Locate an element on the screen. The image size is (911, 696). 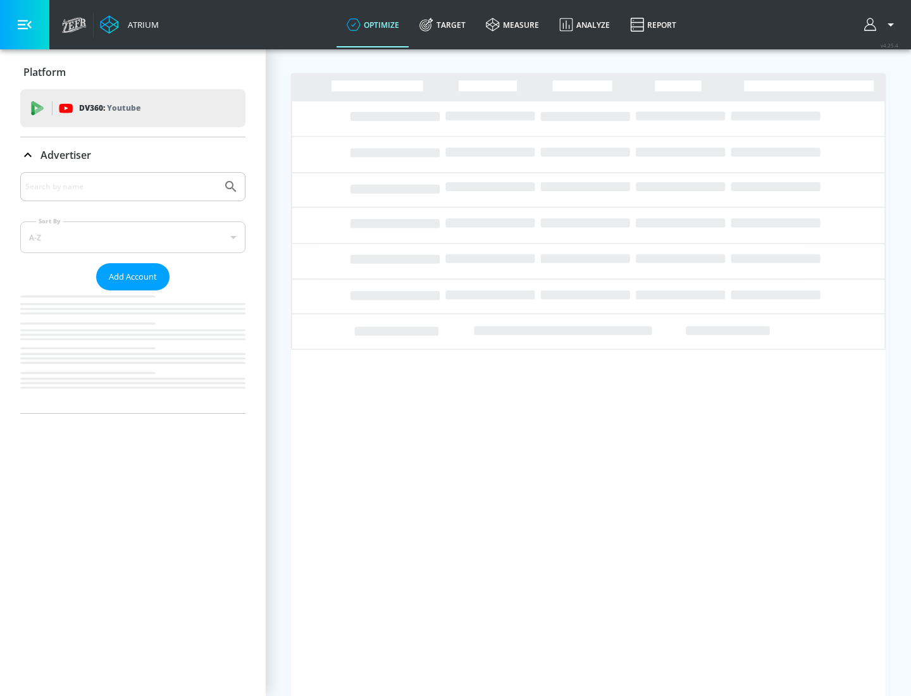
a: Target is located at coordinates (442, 25).